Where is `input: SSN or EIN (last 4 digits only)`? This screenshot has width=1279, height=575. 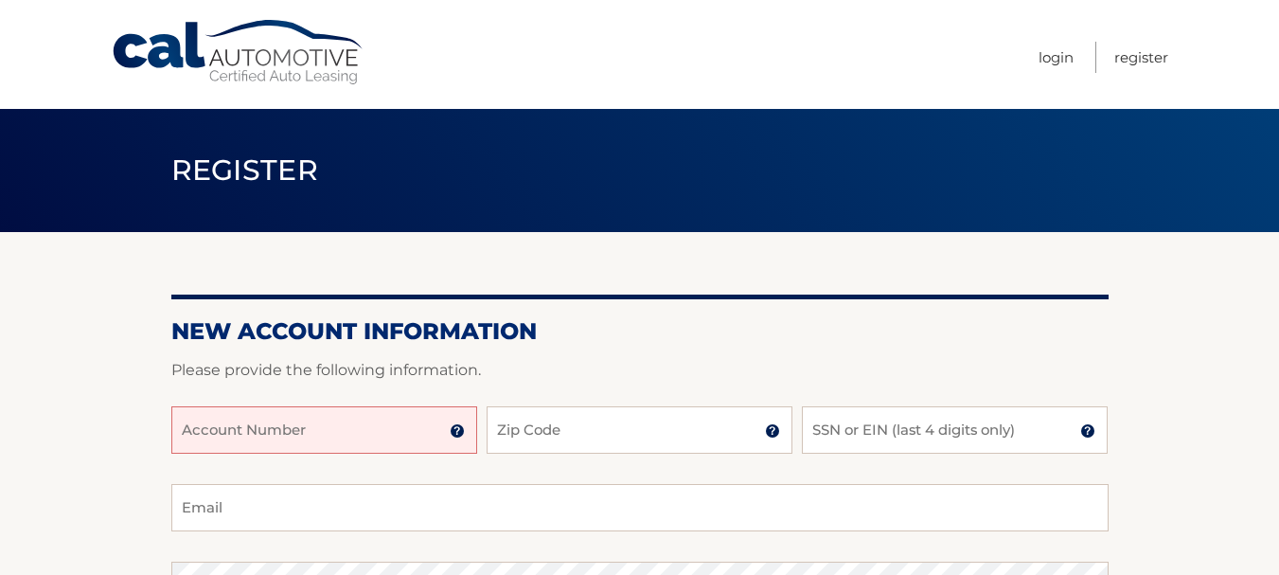 input: SSN or EIN (last 4 digits only) is located at coordinates (955, 430).